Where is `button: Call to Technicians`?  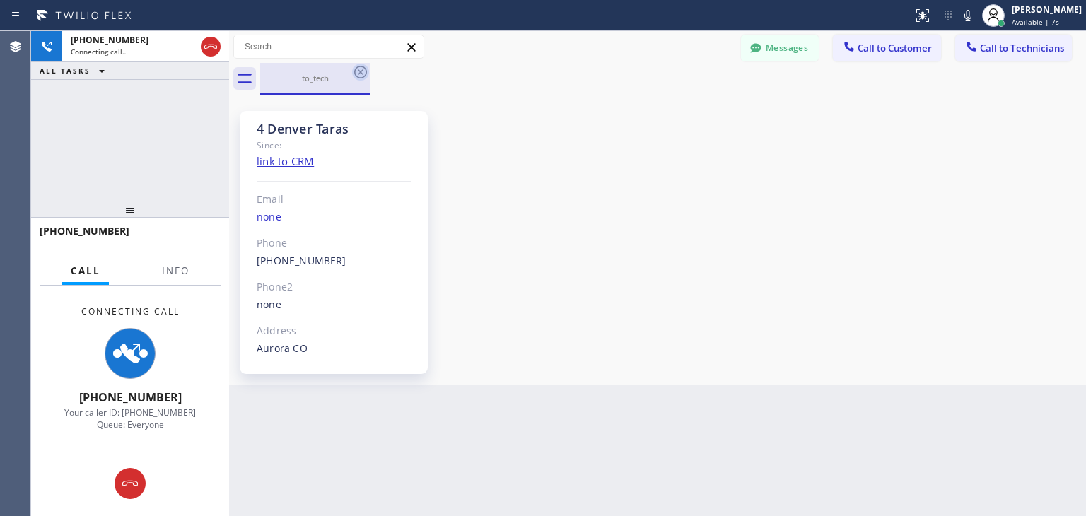
button: Call to Technicians is located at coordinates (1013, 48).